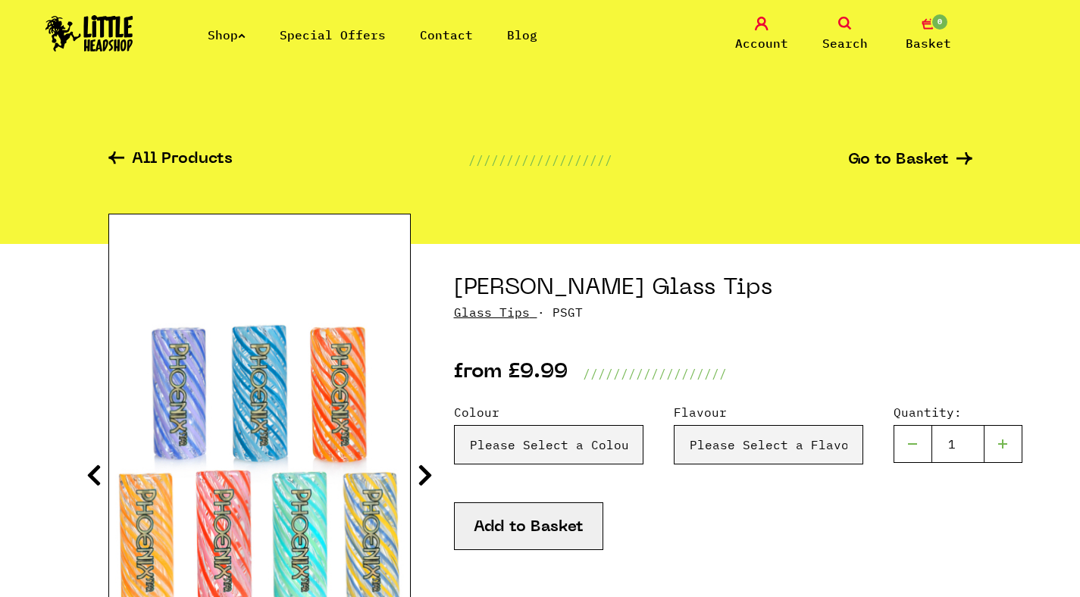 The image size is (1080, 597). I want to click on label: Flavour, so click(768, 412).